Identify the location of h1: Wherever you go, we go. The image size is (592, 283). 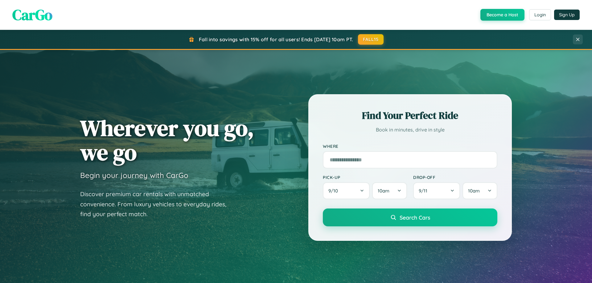
(167, 140).